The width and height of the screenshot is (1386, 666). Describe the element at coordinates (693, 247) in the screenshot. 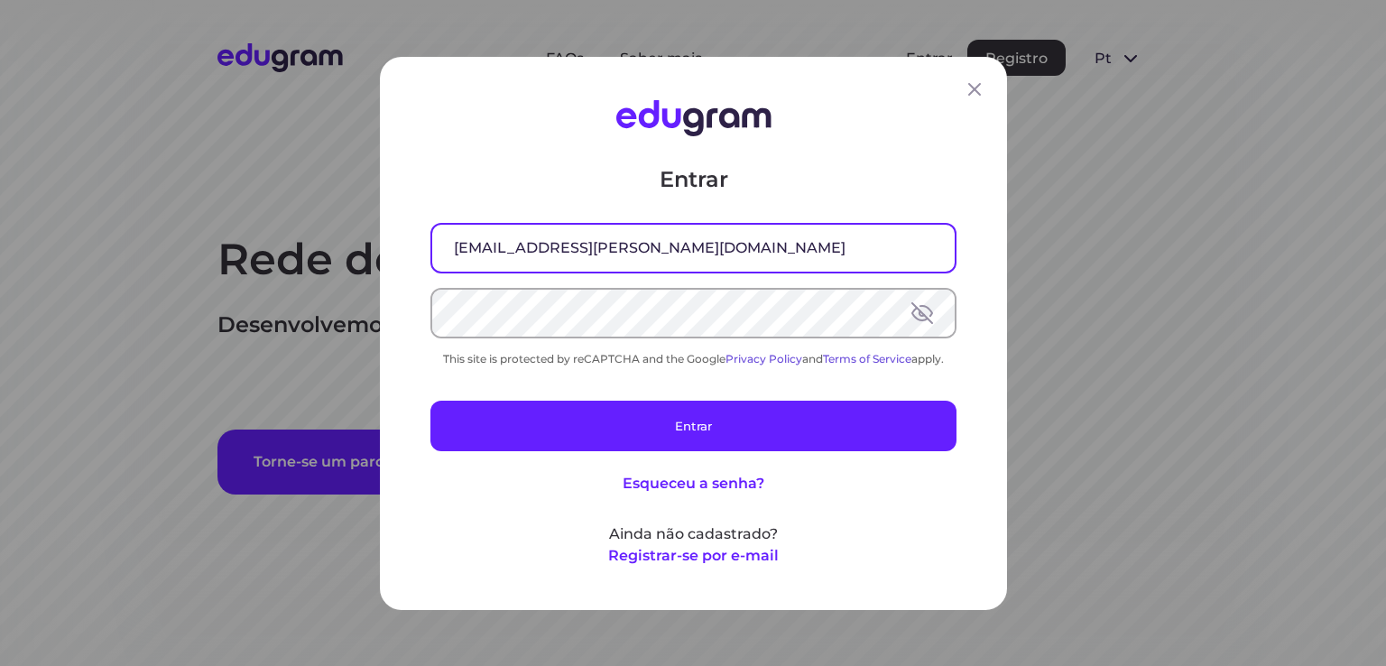

I see `input: E-mail` at that location.